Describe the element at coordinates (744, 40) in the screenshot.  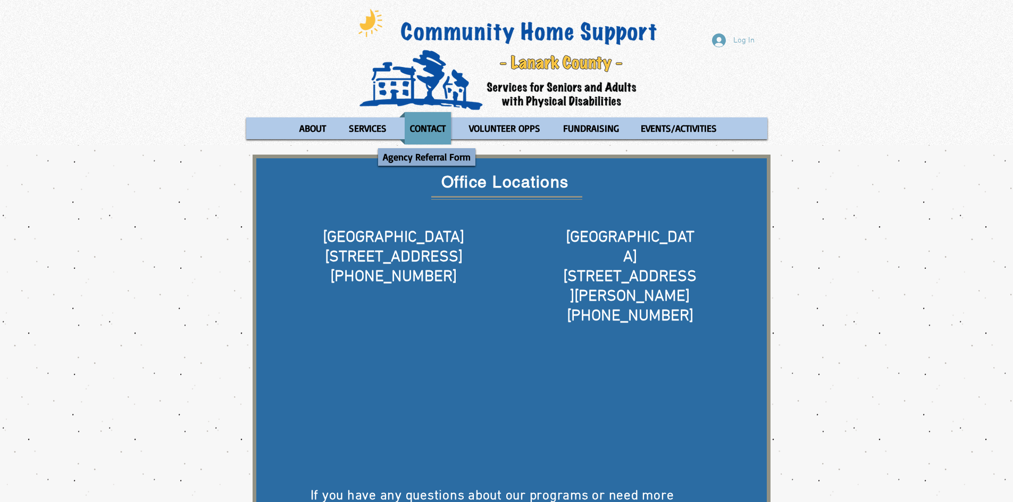
I see `span: Log In` at that location.